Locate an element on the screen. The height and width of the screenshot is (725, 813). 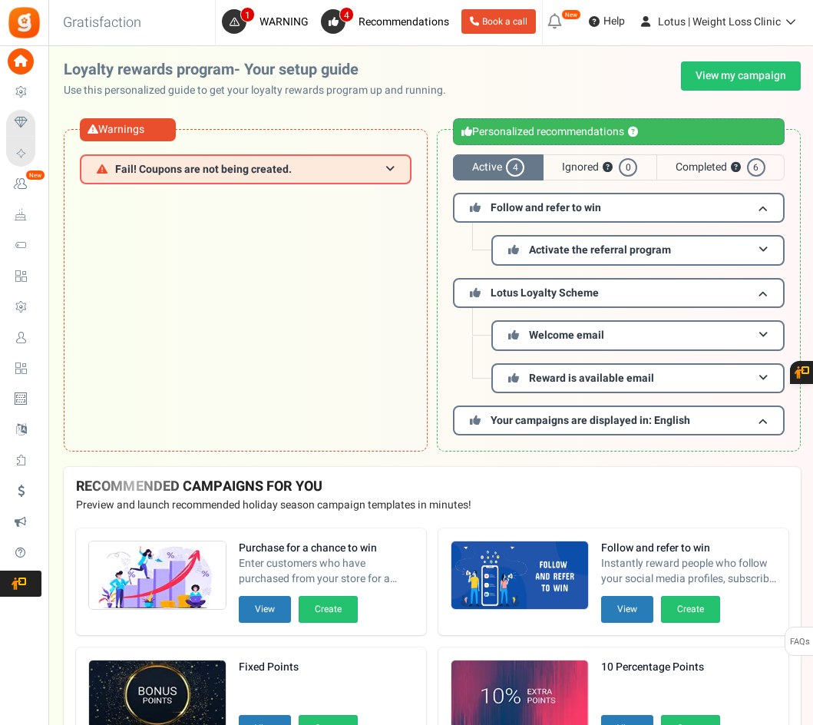
span: Enter customers who have purchased from your store for a chance to win. Increase sales and AOV. is located at coordinates (326, 571).